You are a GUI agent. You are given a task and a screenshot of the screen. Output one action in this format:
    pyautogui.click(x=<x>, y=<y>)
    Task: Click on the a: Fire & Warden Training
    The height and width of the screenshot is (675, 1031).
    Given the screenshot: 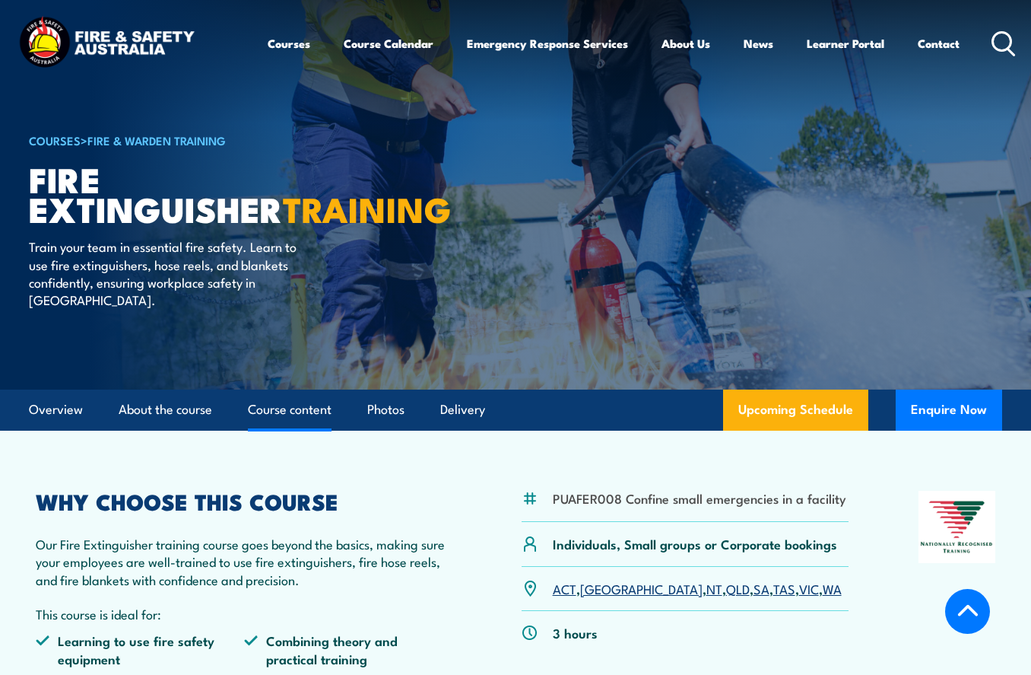 What is the action you would take?
    pyautogui.click(x=157, y=140)
    